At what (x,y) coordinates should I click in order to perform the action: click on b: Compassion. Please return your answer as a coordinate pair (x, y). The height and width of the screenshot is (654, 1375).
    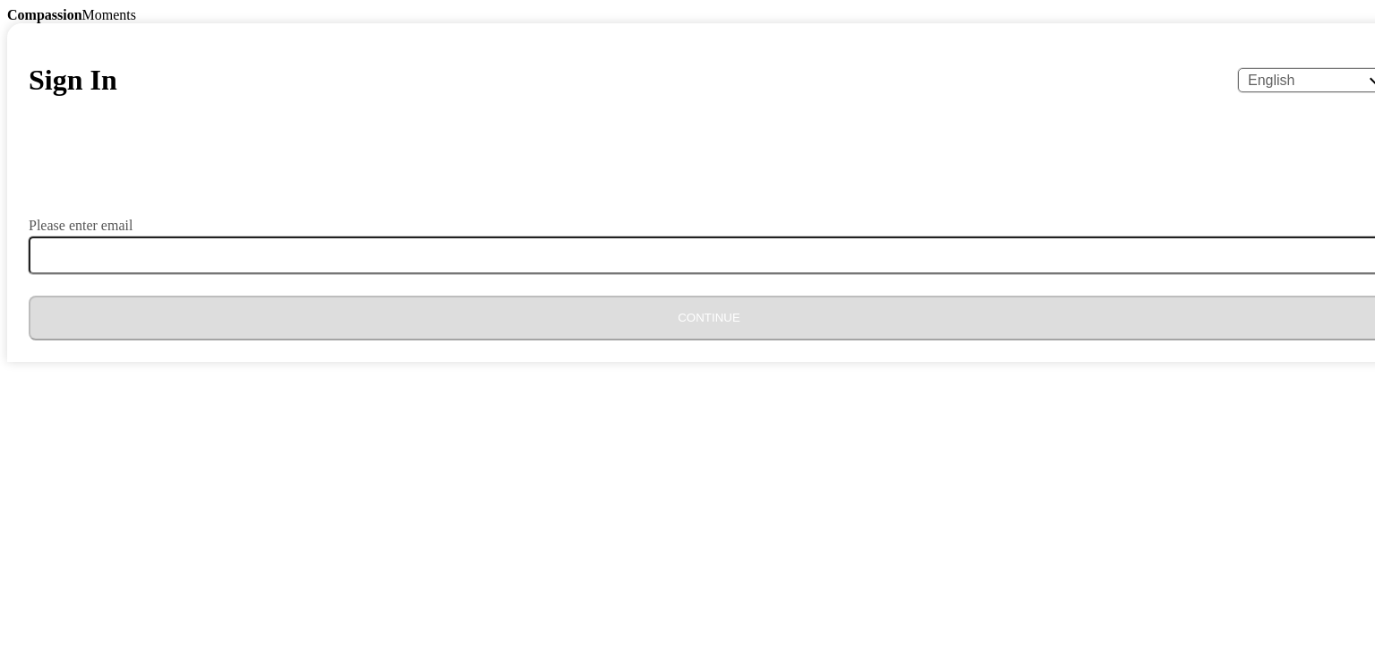
    Looking at the image, I should click on (45, 14).